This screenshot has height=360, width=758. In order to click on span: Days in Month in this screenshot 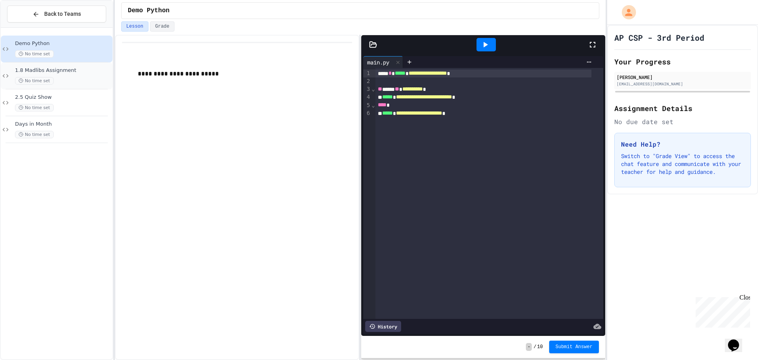, I will do `click(63, 124)`.